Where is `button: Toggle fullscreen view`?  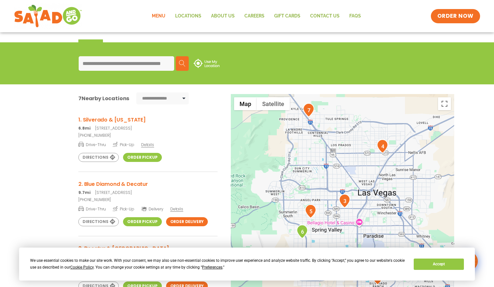
button: Toggle fullscreen view is located at coordinates (444, 104).